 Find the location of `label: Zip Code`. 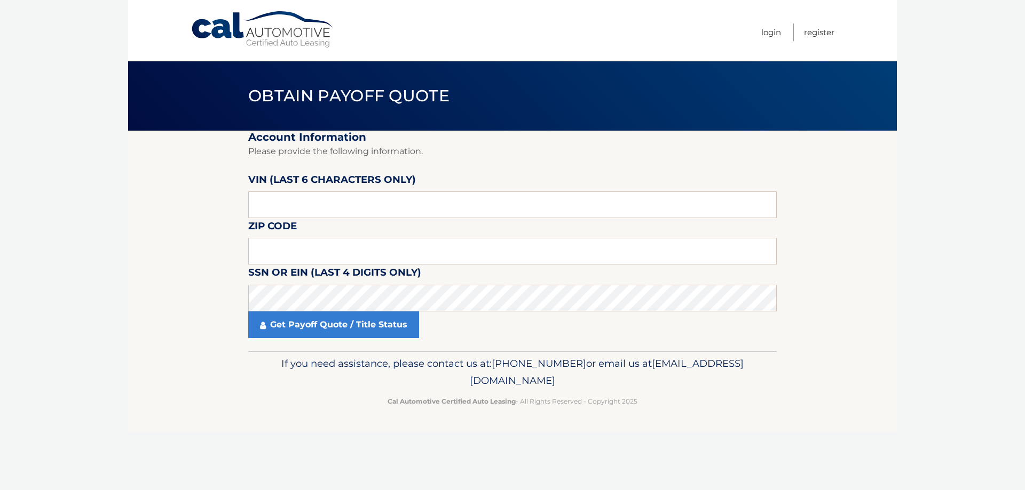

label: Zip Code is located at coordinates (272, 228).